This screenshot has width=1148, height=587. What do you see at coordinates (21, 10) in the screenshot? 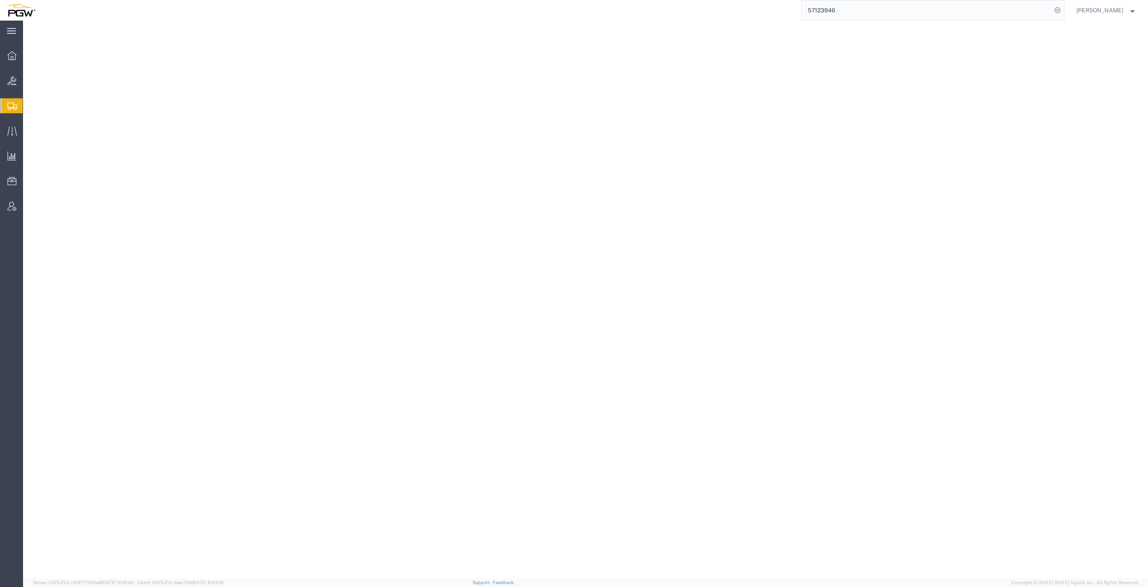
I see `img: logo` at bounding box center [21, 10].